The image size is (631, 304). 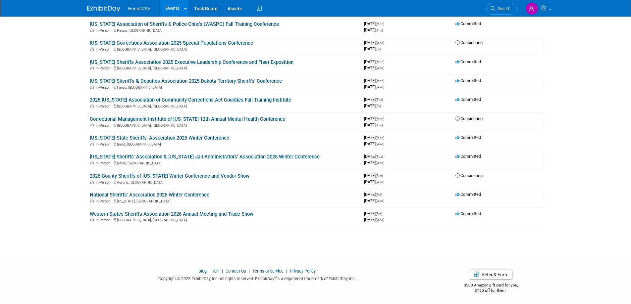 I want to click on a: National Sheriffs' Association 2026 Winter Conference, so click(x=149, y=195).